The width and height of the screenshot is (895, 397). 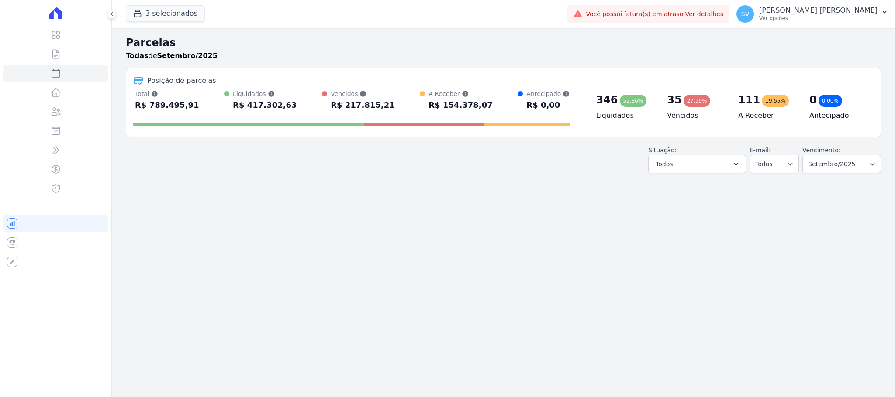 I want to click on div: 27,59%, so click(x=697, y=101).